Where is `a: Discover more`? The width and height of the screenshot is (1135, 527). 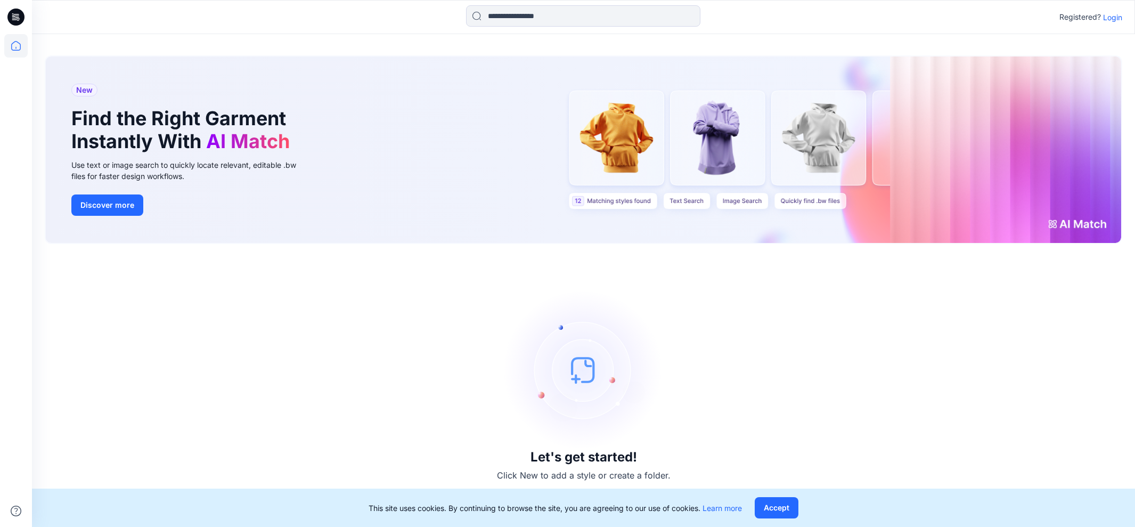
a: Discover more is located at coordinates (107, 205).